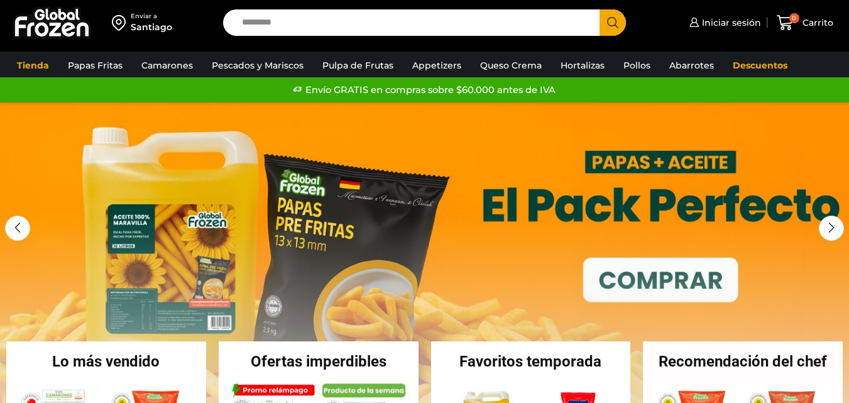  Describe the element at coordinates (805, 23) in the screenshot. I see `a: 0 Carrito` at that location.